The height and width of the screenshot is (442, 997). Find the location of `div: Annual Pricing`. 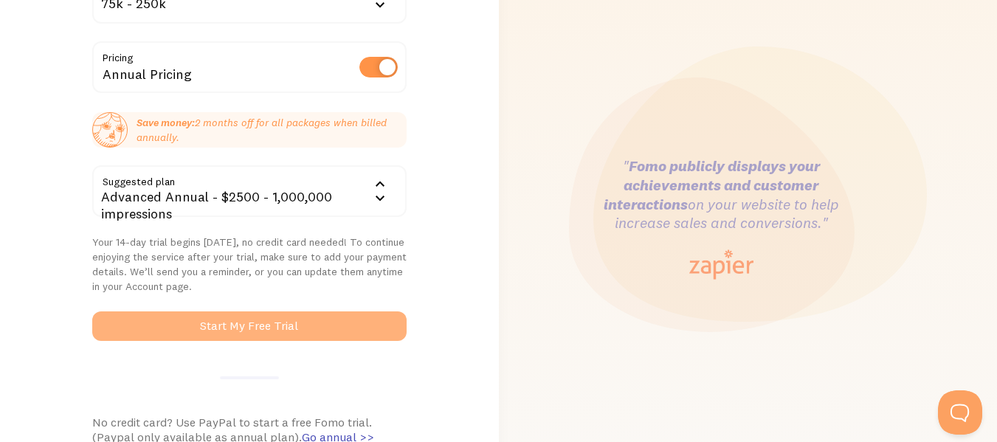

div: Annual Pricing is located at coordinates (249, 68).